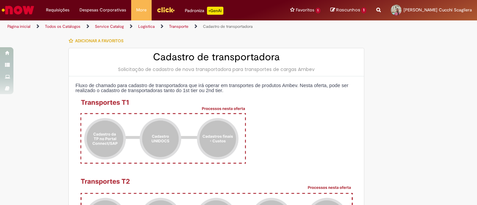  What do you see at coordinates (99, 41) in the screenshot?
I see `span: Adicionar a Favoritos` at bounding box center [99, 41].